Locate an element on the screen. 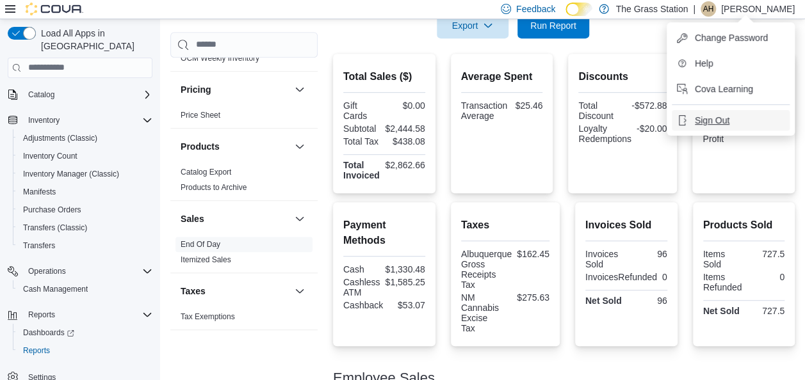 The width and height of the screenshot is (805, 380). span: Inventory is located at coordinates (44, 120).